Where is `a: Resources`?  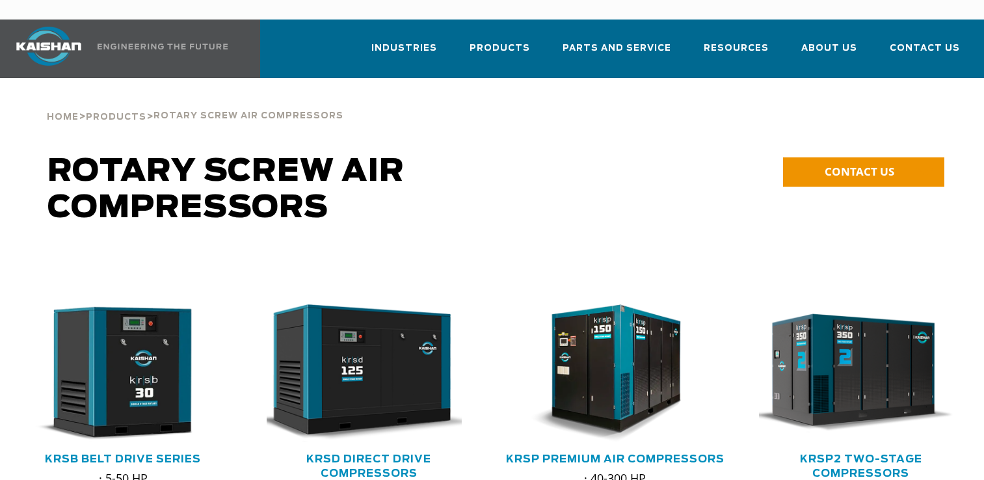 a: Resources is located at coordinates (736, 53).